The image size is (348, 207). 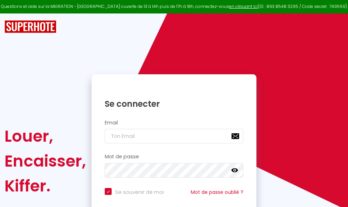 I want to click on h2: Email, so click(x=174, y=123).